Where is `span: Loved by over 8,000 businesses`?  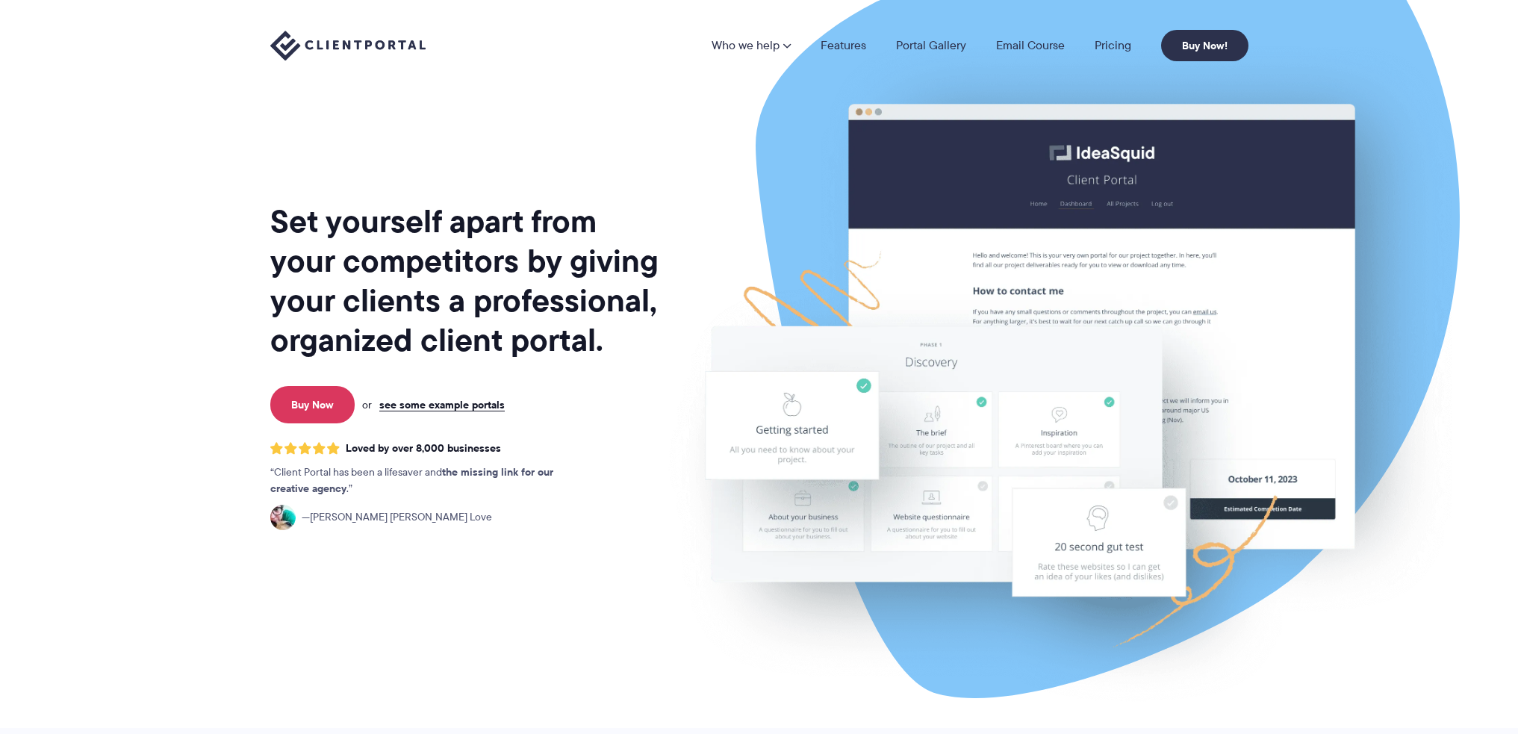 span: Loved by over 8,000 businesses is located at coordinates (423, 448).